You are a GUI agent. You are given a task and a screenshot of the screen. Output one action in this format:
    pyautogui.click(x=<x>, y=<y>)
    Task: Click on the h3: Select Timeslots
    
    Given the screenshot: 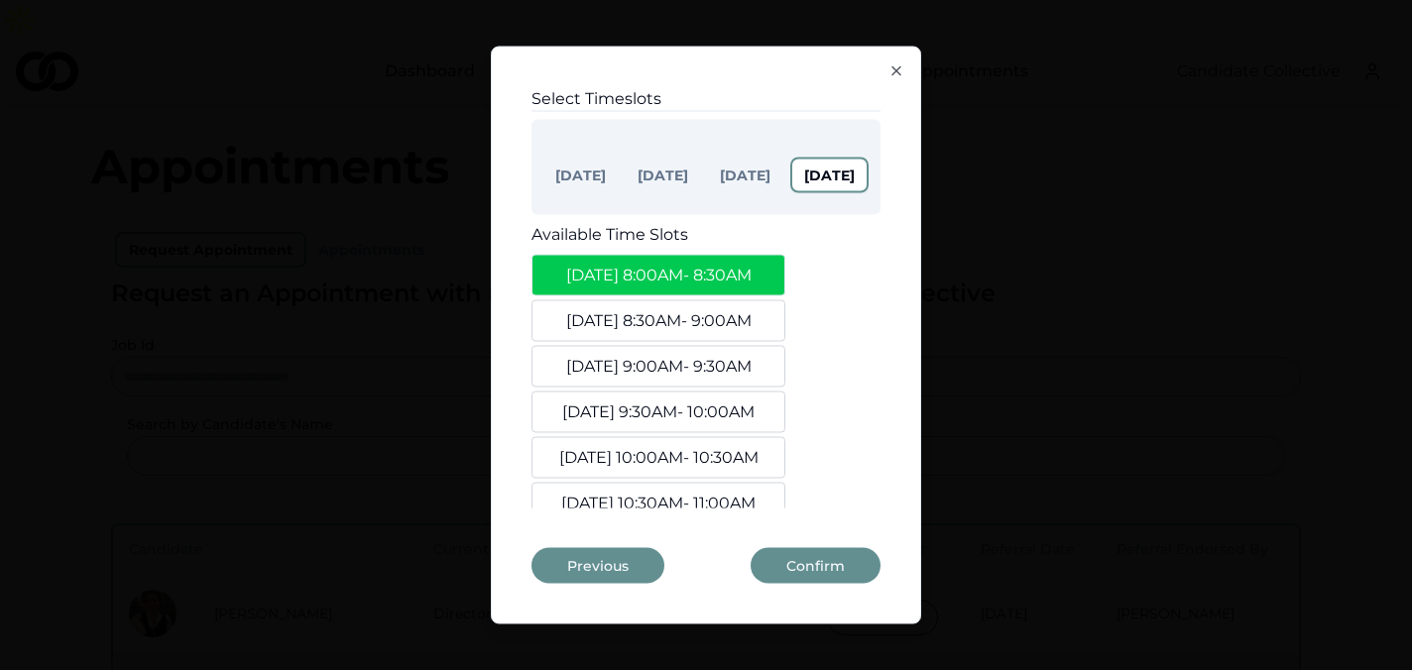 What is the action you would take?
    pyautogui.click(x=706, y=99)
    